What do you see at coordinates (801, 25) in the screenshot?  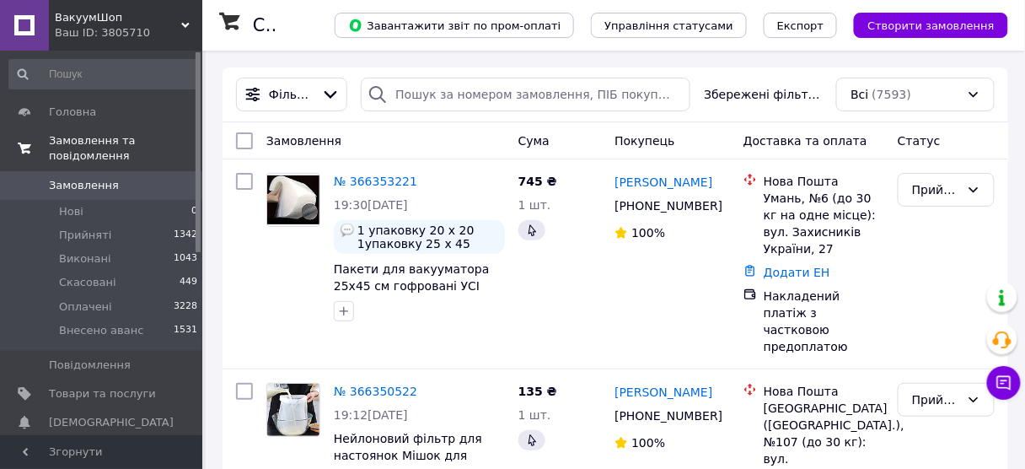 I see `button: Експорт` at bounding box center [801, 25].